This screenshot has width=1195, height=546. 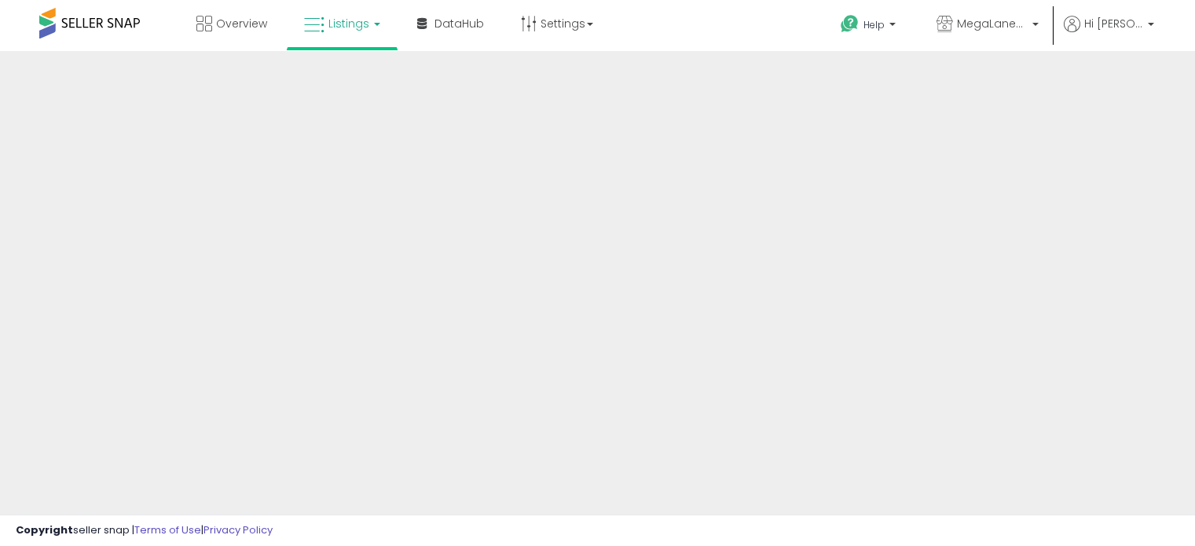 What do you see at coordinates (992, 24) in the screenshot?
I see `span: MegaLanes Distribution` at bounding box center [992, 24].